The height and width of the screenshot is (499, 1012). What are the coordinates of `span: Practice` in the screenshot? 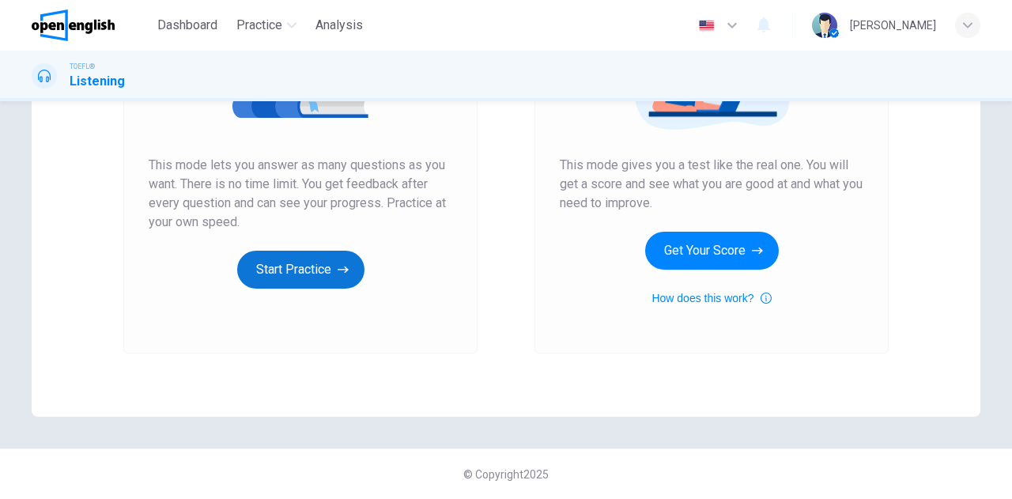 It's located at (259, 25).